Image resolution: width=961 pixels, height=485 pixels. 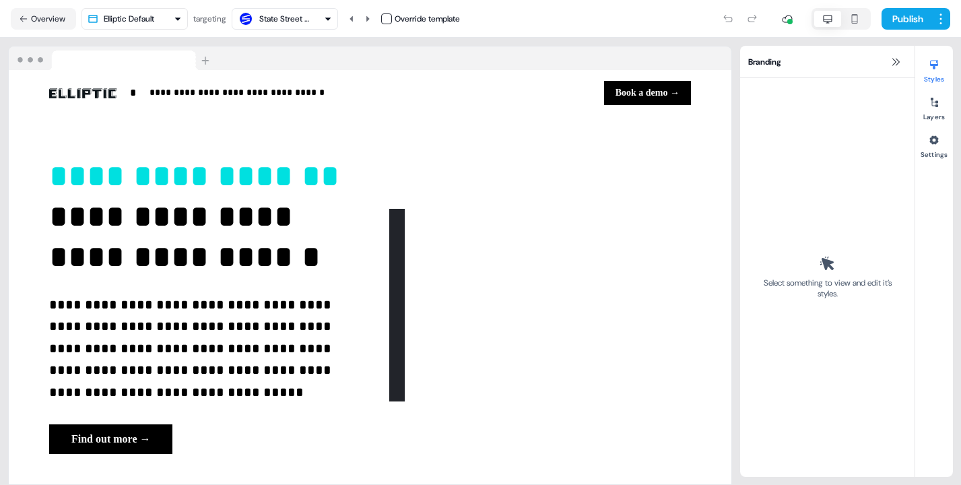 I want to click on button: Layers, so click(x=934, y=106).